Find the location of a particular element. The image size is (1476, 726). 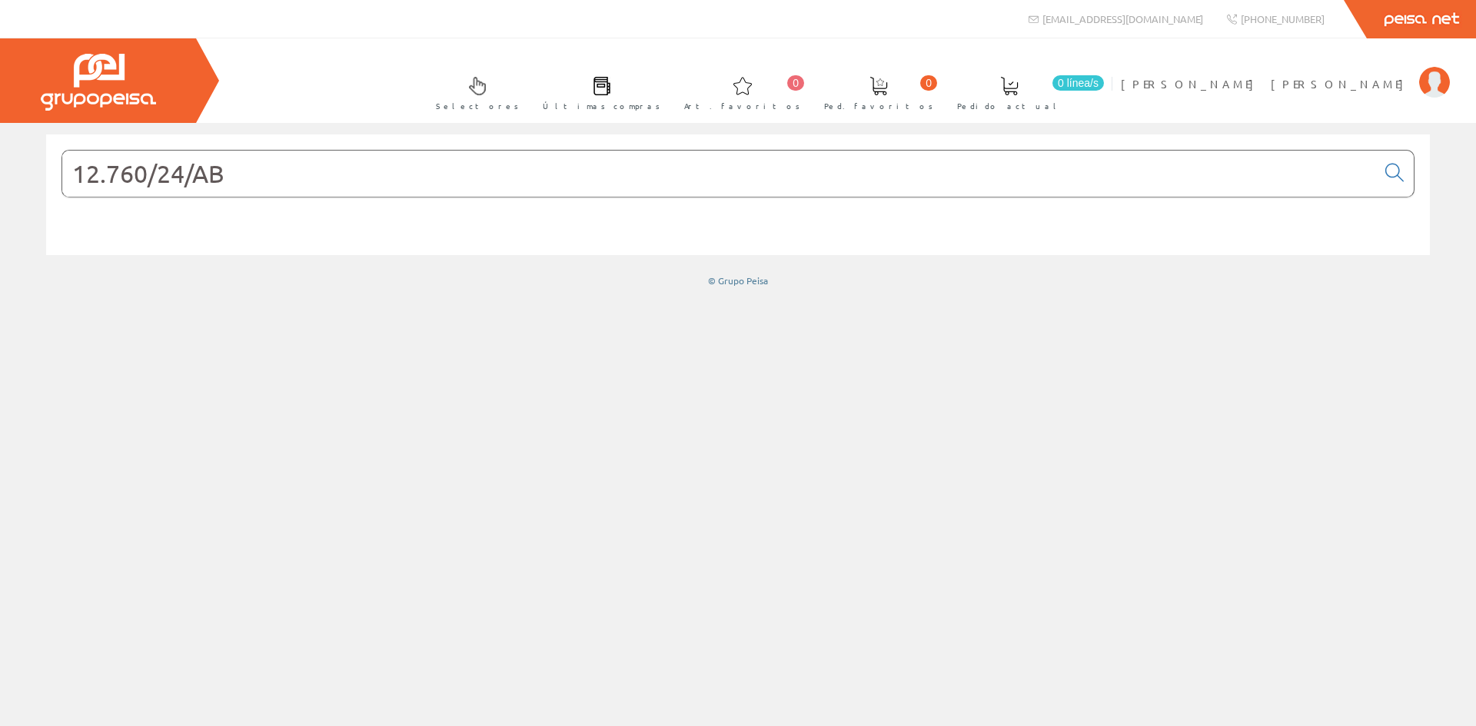

a: 0 línea/s Pedido actual is located at coordinates (1025, 91).